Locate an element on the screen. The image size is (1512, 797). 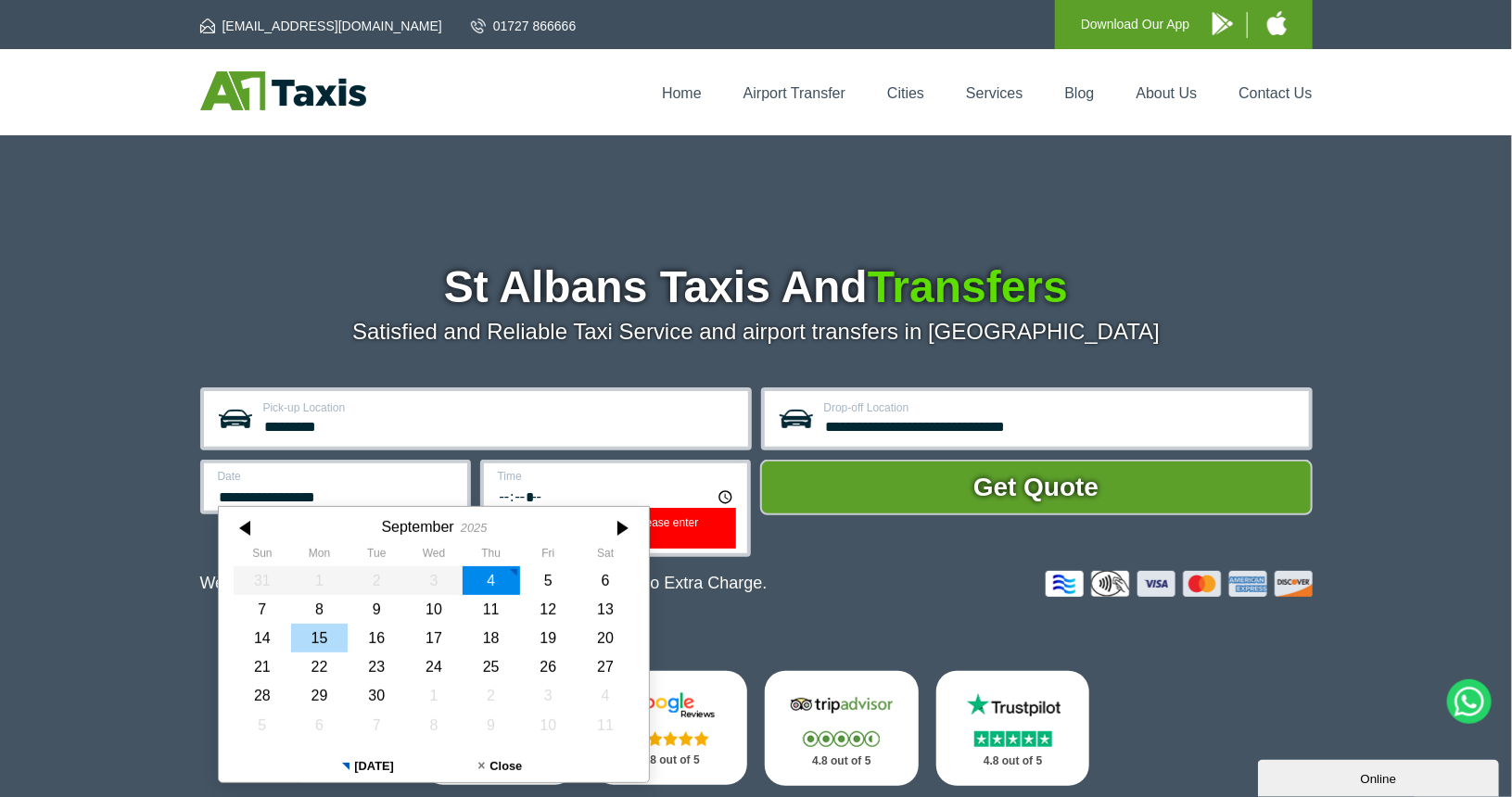
th: Wednesday is located at coordinates (434, 556).